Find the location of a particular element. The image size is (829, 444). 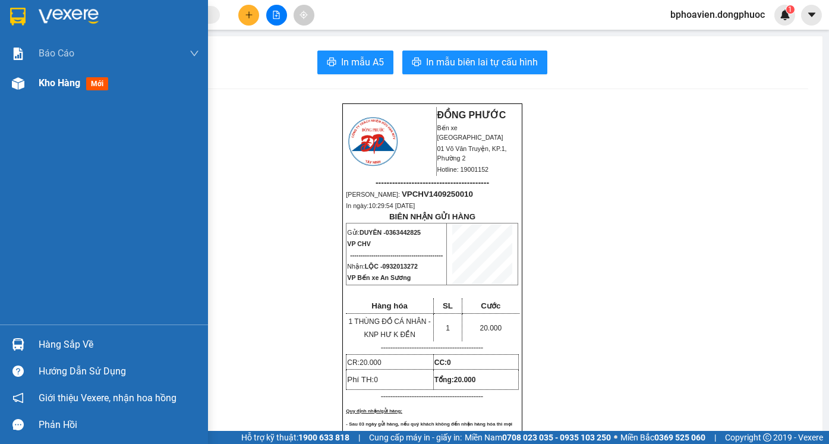

button: printerIn mẫu biên lai tự cấu hình is located at coordinates (475, 62).